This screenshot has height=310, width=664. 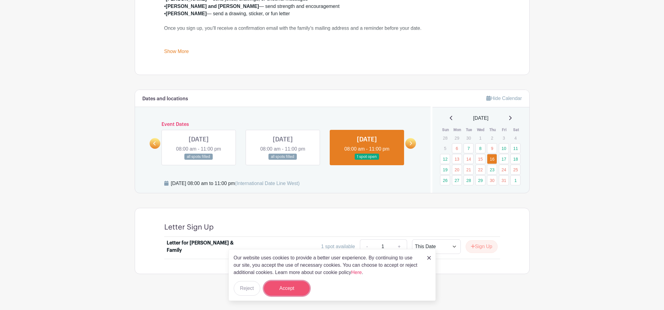 I want to click on a: Show More, so click(x=176, y=52).